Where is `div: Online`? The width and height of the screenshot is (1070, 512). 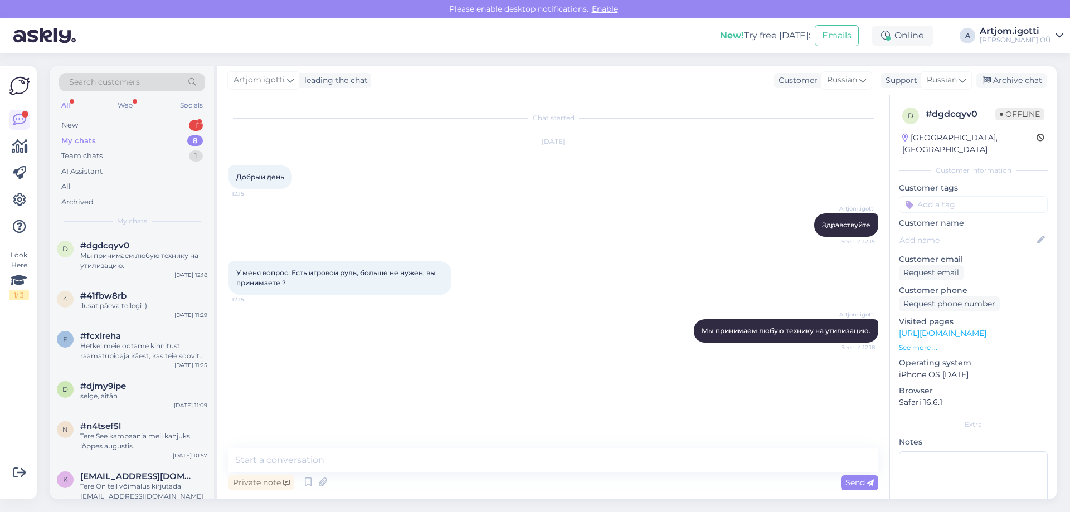 div: Online is located at coordinates (903, 36).